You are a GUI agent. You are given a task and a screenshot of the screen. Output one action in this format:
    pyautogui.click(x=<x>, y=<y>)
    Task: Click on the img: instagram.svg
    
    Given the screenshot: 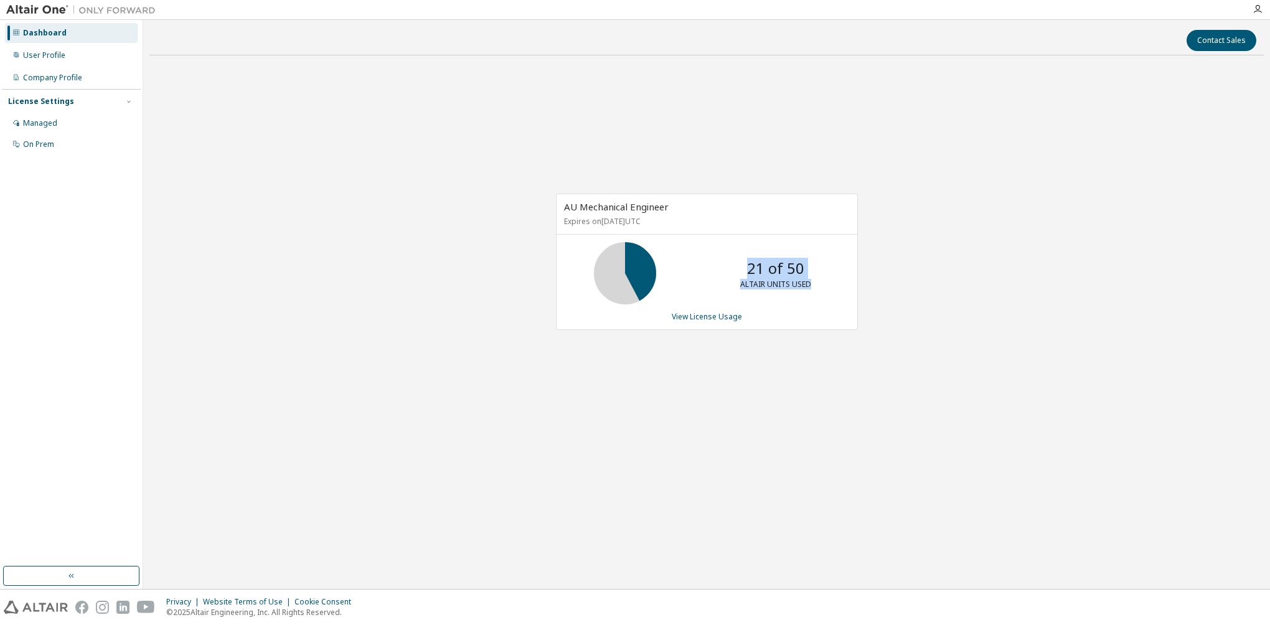 What is the action you would take?
    pyautogui.click(x=102, y=607)
    